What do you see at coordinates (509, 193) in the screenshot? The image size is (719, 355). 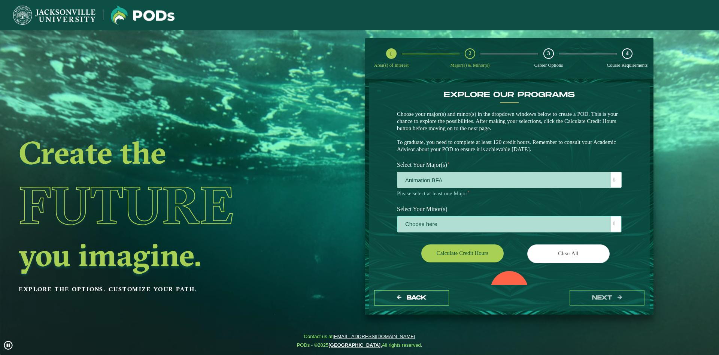 I see `p: Please select at least one Major` at bounding box center [509, 193].